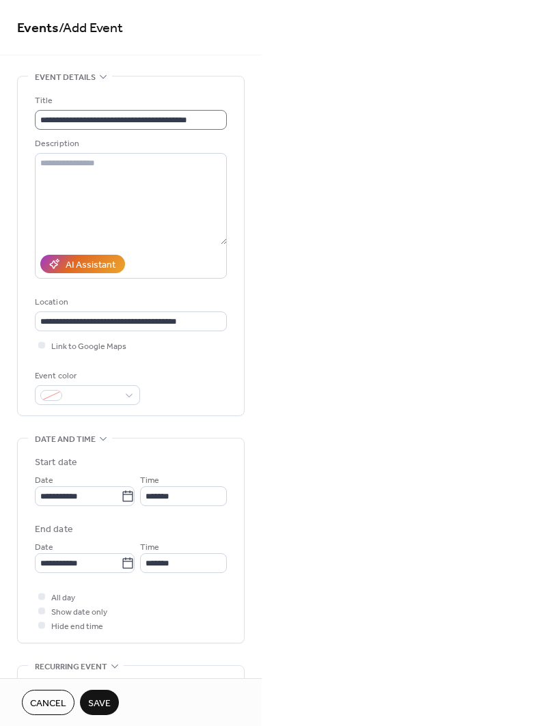 This screenshot has height=726, width=535. I want to click on span: Recurring event, so click(71, 667).